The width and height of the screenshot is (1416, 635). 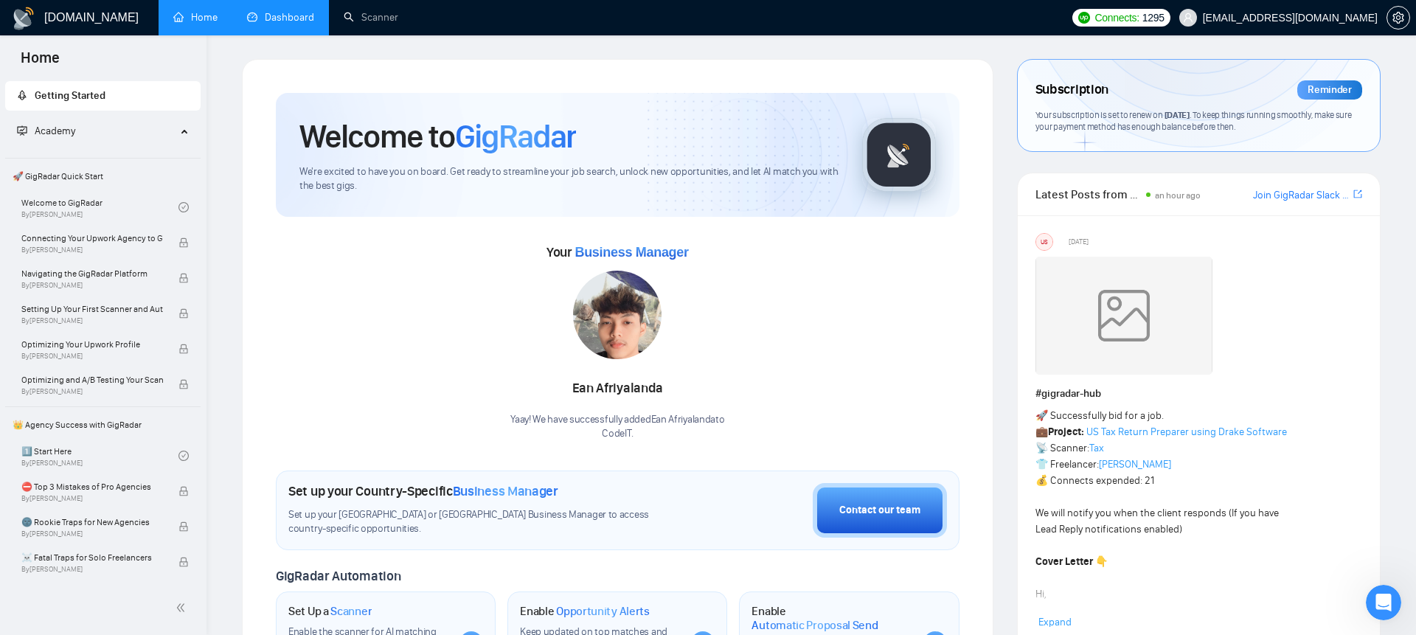 What do you see at coordinates (880, 510) in the screenshot?
I see `div: Contact our team` at bounding box center [880, 510].